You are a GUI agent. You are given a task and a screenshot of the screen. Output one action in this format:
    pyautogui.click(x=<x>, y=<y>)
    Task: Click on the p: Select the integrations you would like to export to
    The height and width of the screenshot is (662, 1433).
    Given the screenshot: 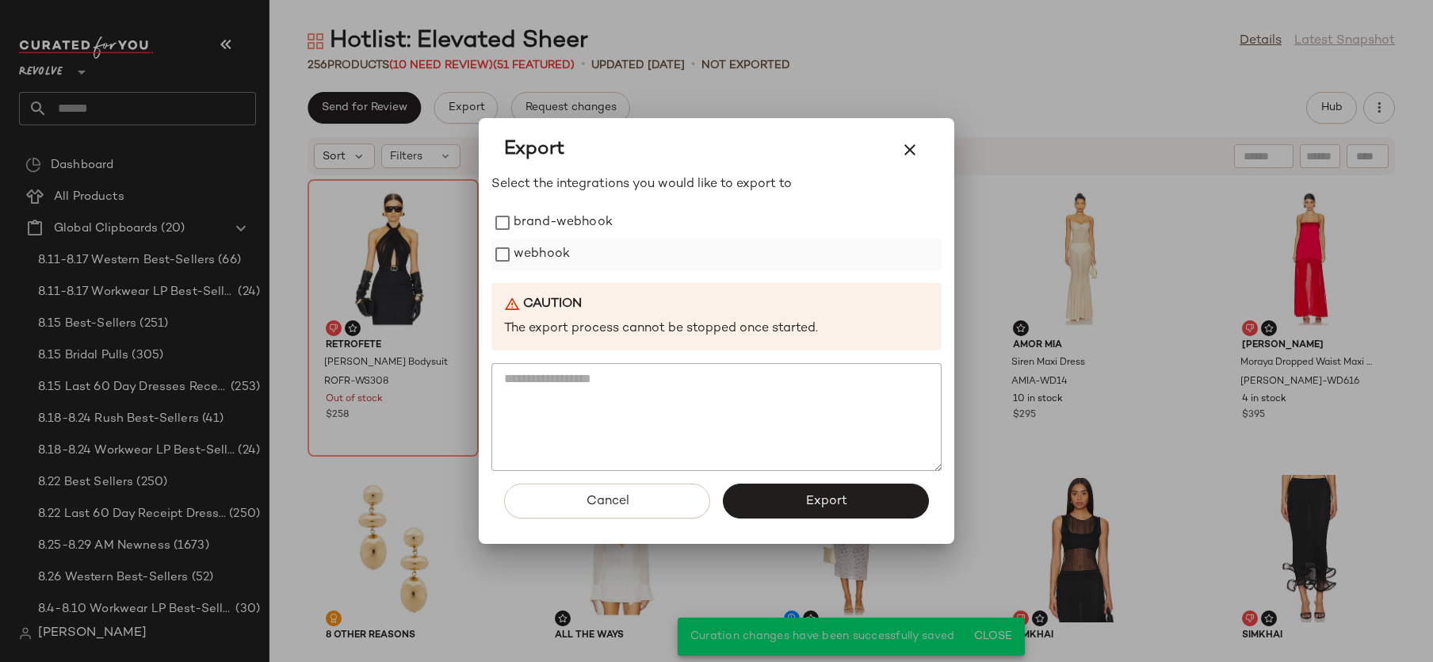 What is the action you would take?
    pyautogui.click(x=717, y=185)
    